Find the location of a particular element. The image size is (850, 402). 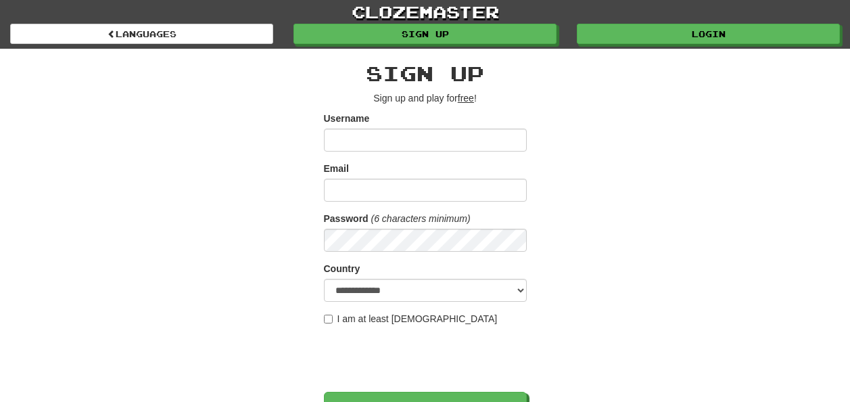

a: Sign up is located at coordinates (425, 34).